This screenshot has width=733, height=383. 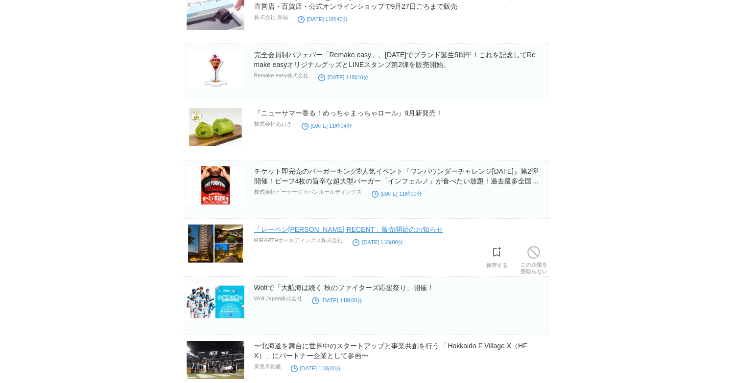 I want to click on p: 株式会社 赤福, so click(x=271, y=17).